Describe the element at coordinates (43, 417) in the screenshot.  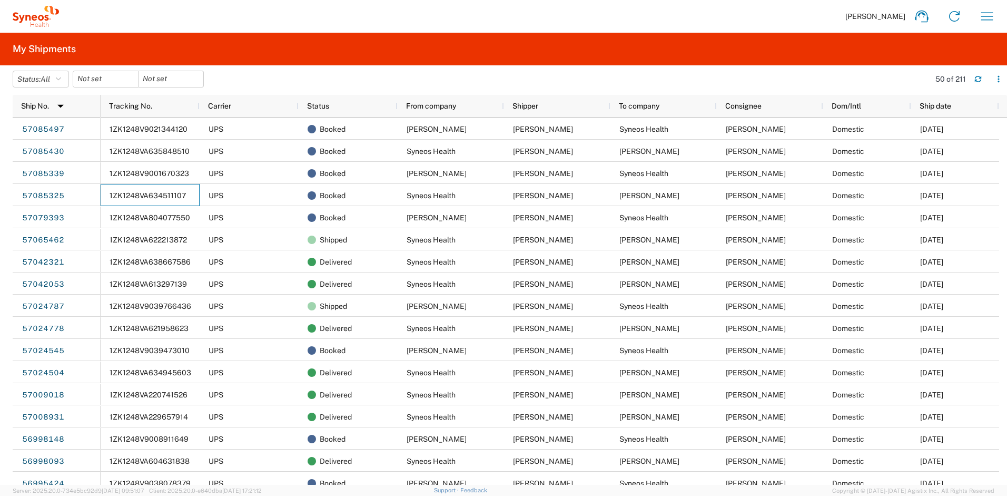
I see `a: 57008931` at that location.